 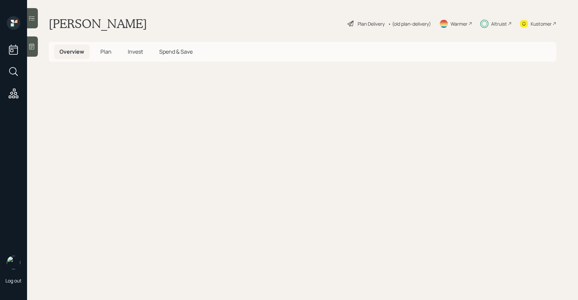 What do you see at coordinates (459, 24) in the screenshot?
I see `div: Warmer` at bounding box center [459, 24].